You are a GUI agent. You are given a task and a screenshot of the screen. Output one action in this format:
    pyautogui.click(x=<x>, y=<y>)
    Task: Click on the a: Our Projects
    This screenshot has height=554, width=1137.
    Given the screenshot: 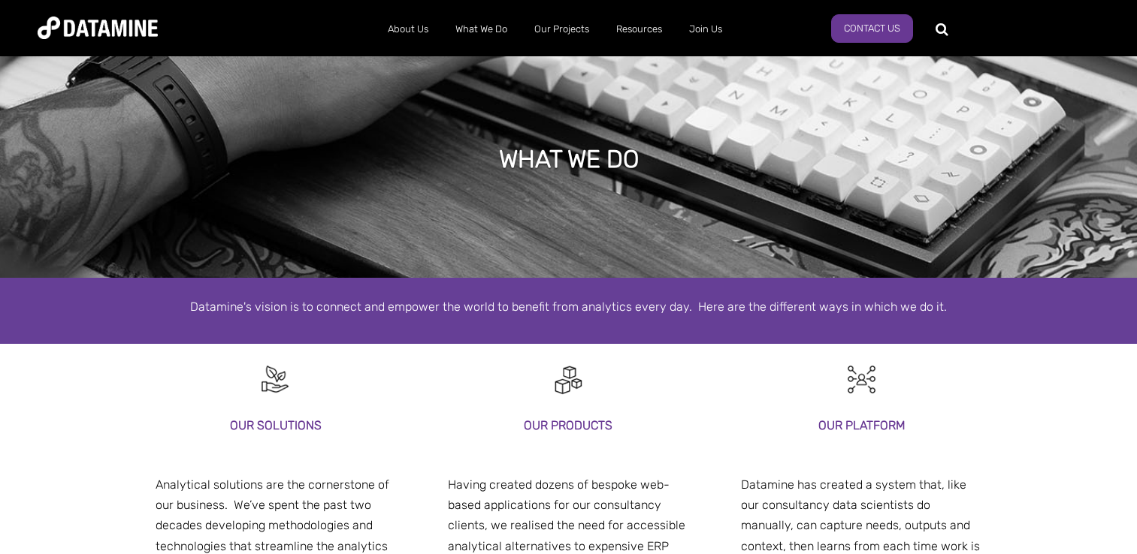 What is the action you would take?
    pyautogui.click(x=561, y=29)
    